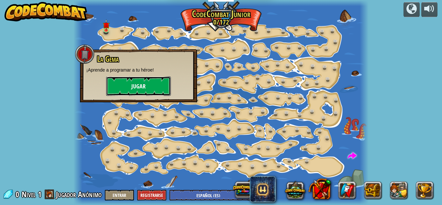  What do you see at coordinates (138, 86) in the screenshot?
I see `button: Jugar` at bounding box center [138, 86].